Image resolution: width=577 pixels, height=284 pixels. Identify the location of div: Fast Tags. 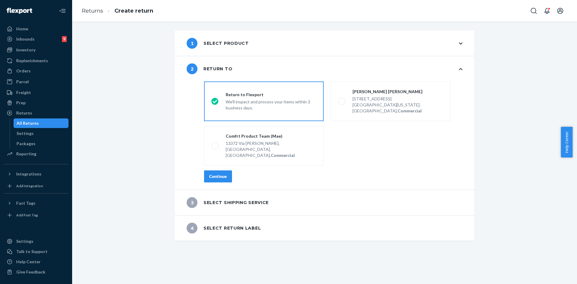
(26, 203).